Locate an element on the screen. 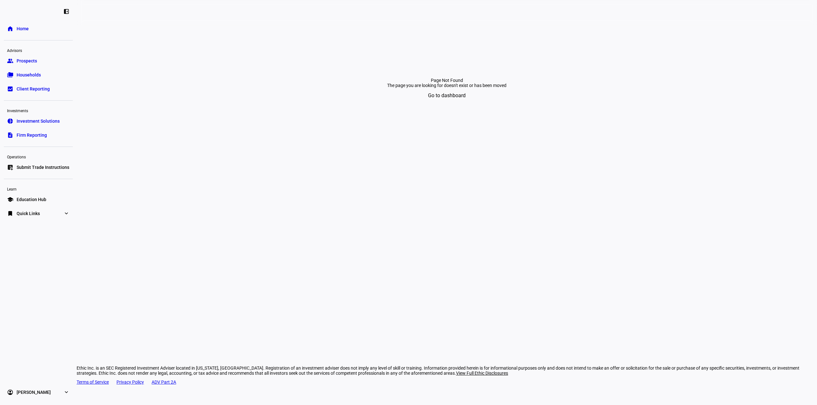 The height and width of the screenshot is (405, 817). eth-mat-symbol: bookmark is located at coordinates (10, 214).